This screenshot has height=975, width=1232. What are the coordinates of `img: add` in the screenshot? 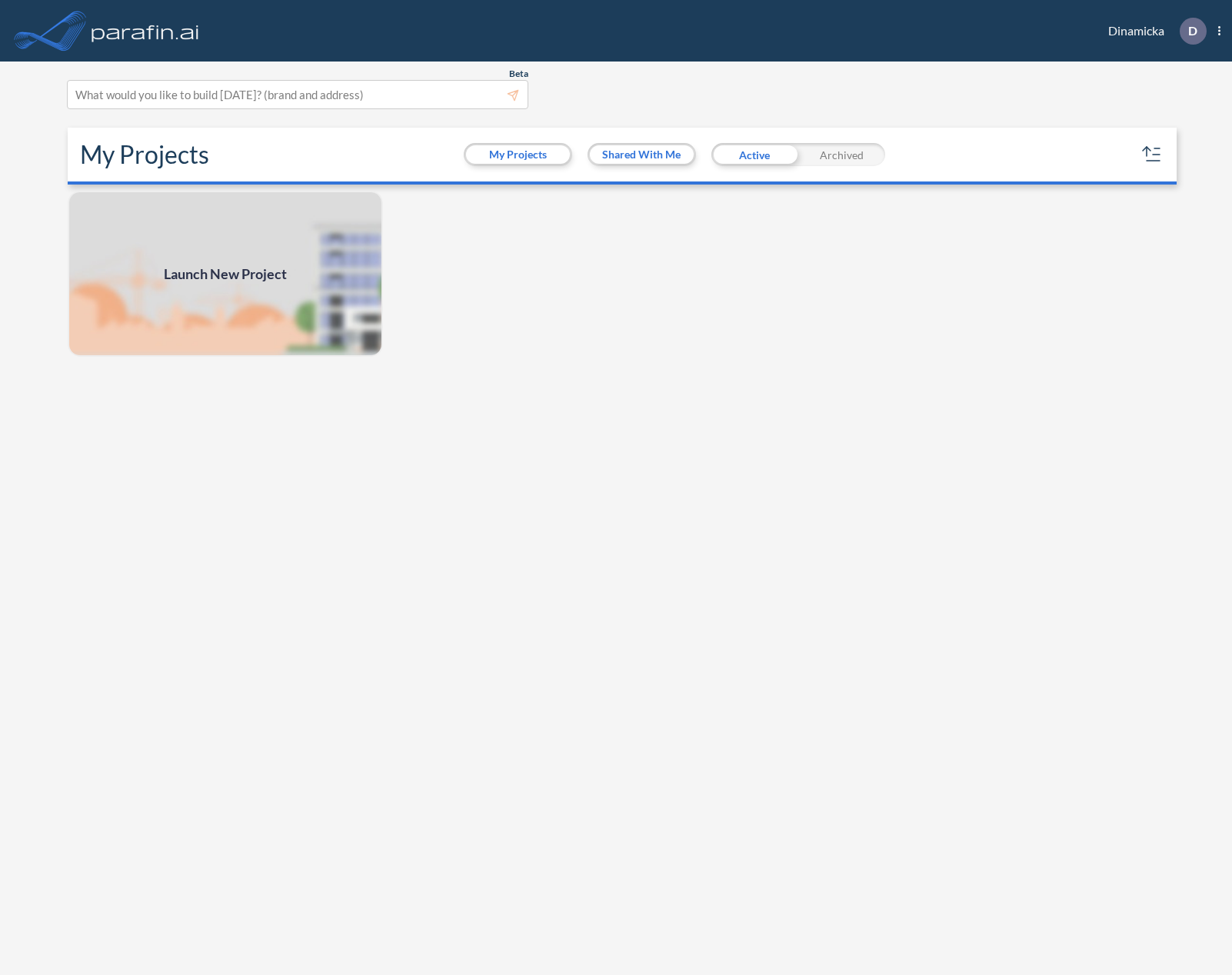 It's located at (226, 274).